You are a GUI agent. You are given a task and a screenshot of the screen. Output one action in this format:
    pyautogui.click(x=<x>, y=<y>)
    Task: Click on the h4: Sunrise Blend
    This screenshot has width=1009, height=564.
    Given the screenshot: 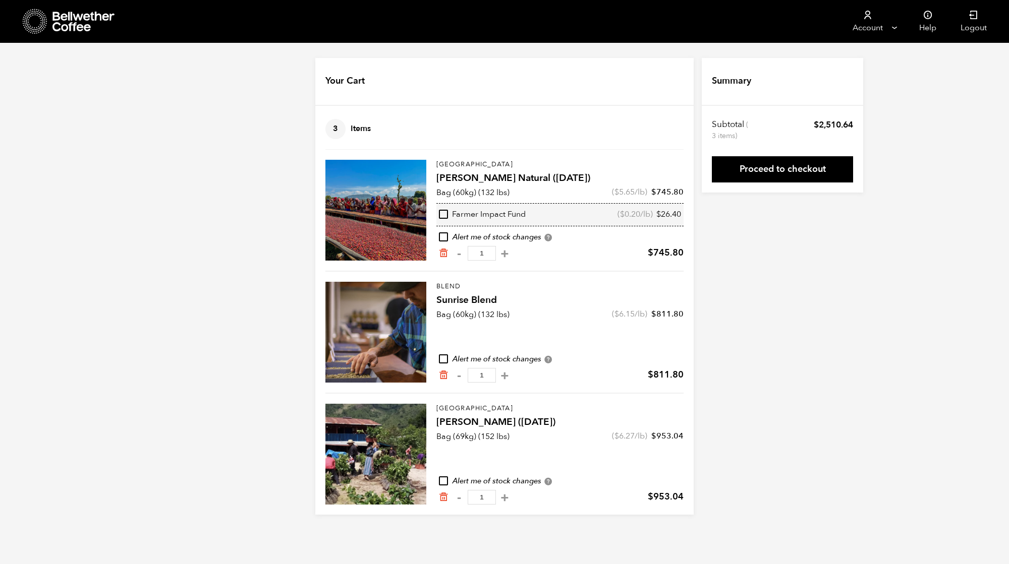 What is the action you would take?
    pyautogui.click(x=560, y=301)
    